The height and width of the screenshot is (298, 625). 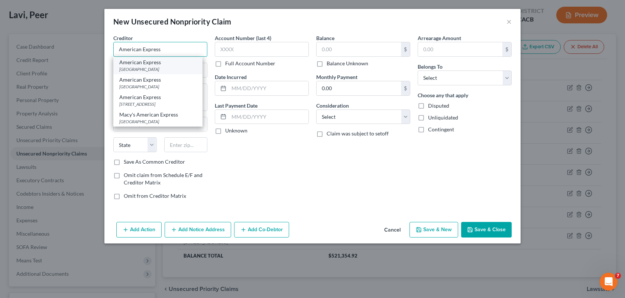 I want to click on button: Cancel, so click(x=392, y=230).